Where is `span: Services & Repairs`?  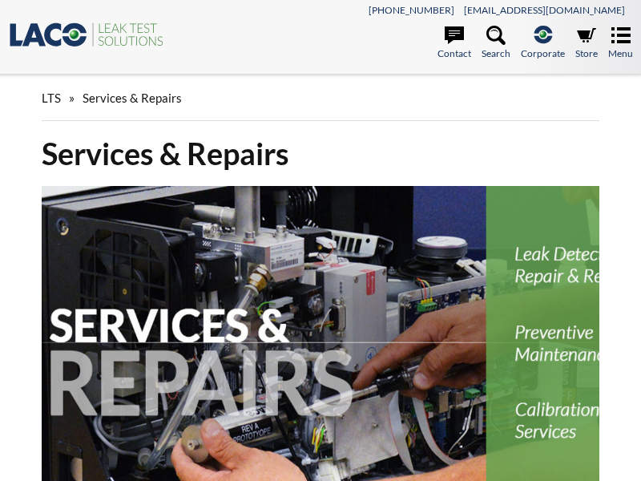
span: Services & Repairs is located at coordinates (132, 98).